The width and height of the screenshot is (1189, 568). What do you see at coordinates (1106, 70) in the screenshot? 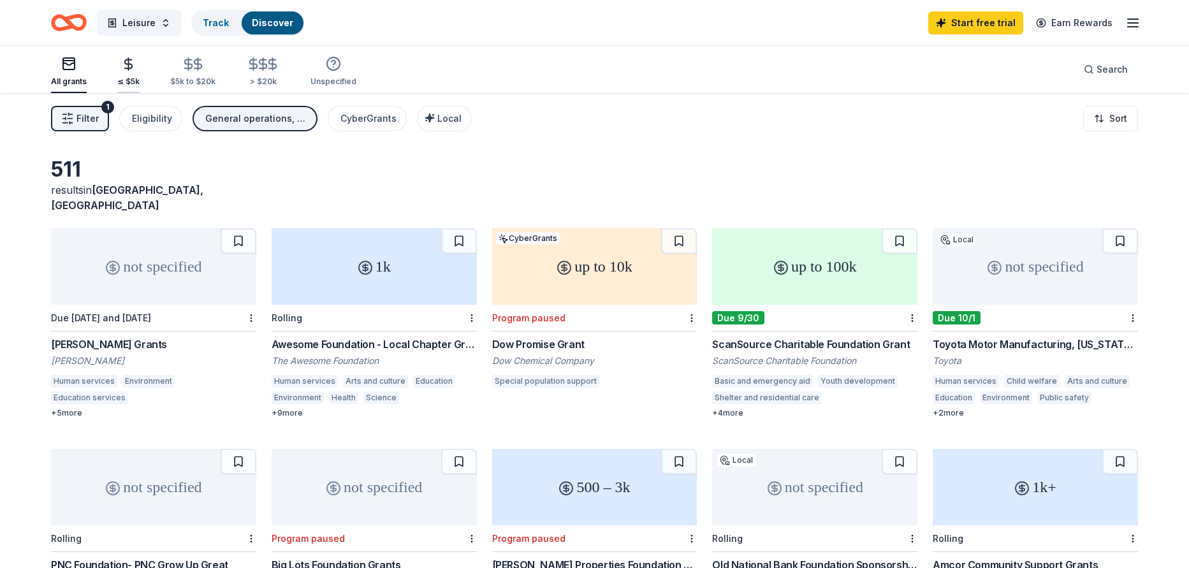
I see `button: Search` at bounding box center [1106, 70].